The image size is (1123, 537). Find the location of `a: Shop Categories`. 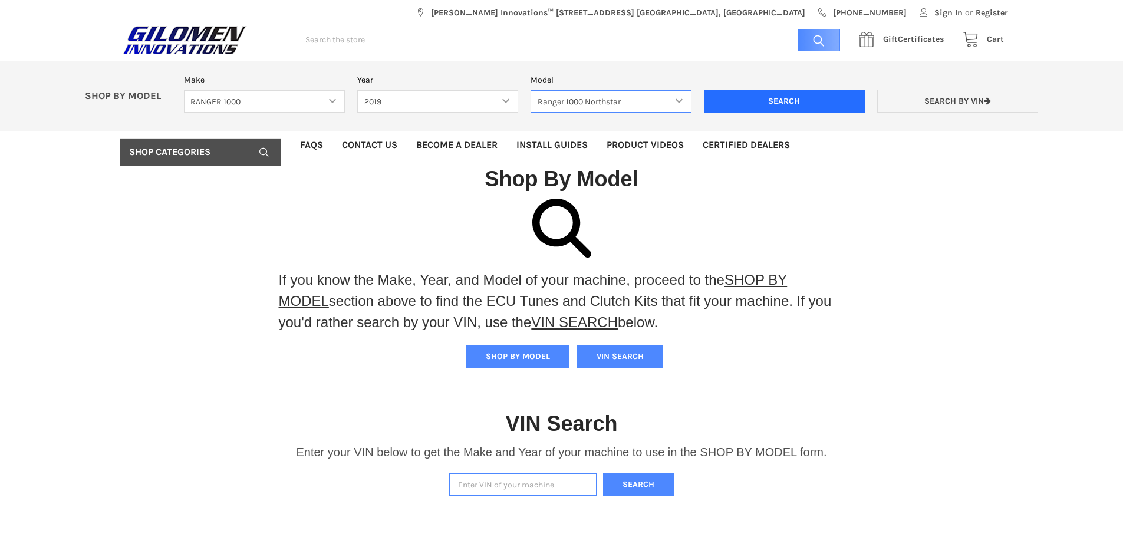

a: Shop Categories is located at coordinates (201, 152).